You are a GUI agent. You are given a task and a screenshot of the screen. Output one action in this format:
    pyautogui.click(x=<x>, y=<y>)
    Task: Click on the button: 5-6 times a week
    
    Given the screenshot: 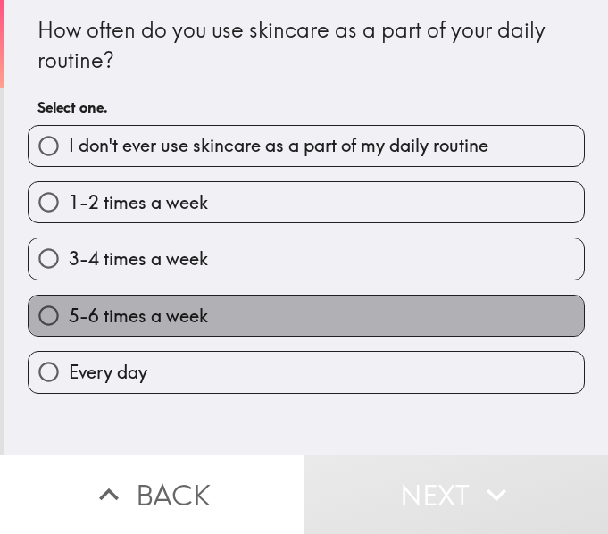 What is the action you would take?
    pyautogui.click(x=306, y=315)
    